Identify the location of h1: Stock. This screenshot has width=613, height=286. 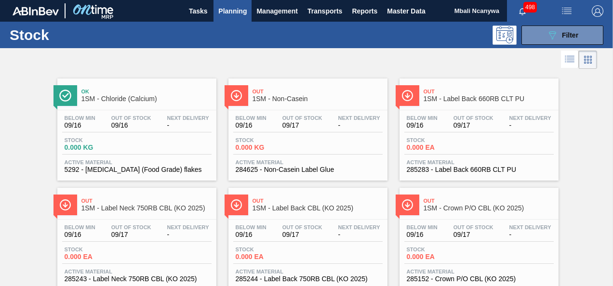
(76, 35).